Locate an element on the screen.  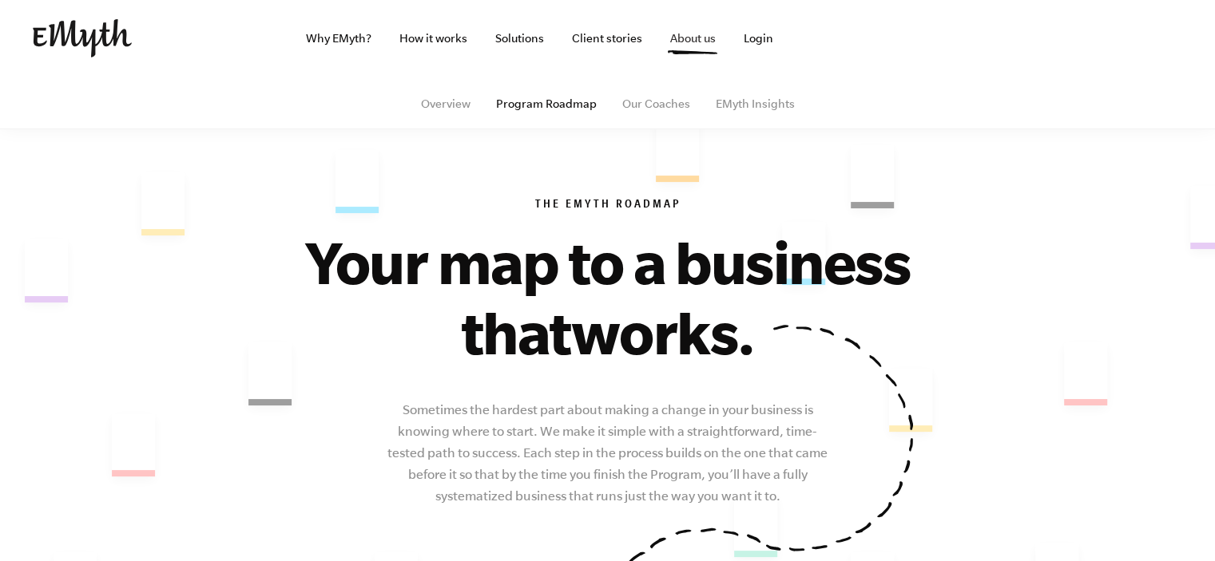
p: Sometimes the hardest part about making a change in your business is knowing where to start. We m... is located at coordinates (608, 453).